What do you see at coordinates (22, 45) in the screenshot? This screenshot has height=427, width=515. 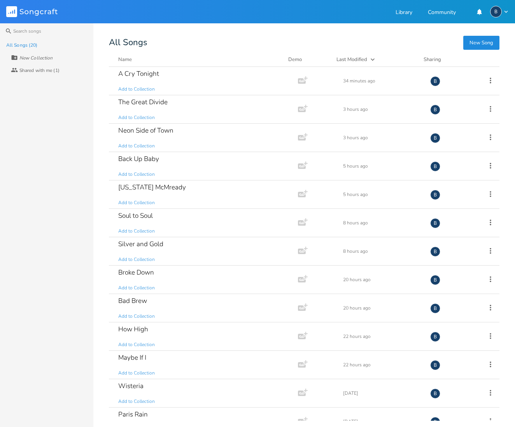 I see `div: All Songs (20)` at bounding box center [22, 45].